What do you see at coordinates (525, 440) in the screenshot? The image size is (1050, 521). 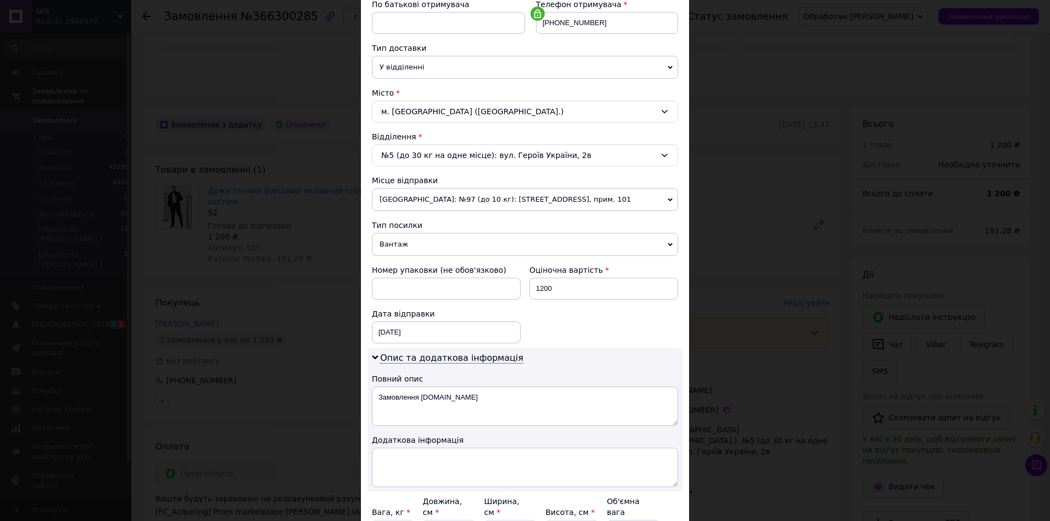 I see `div: Додаткова інформація` at bounding box center [525, 440].